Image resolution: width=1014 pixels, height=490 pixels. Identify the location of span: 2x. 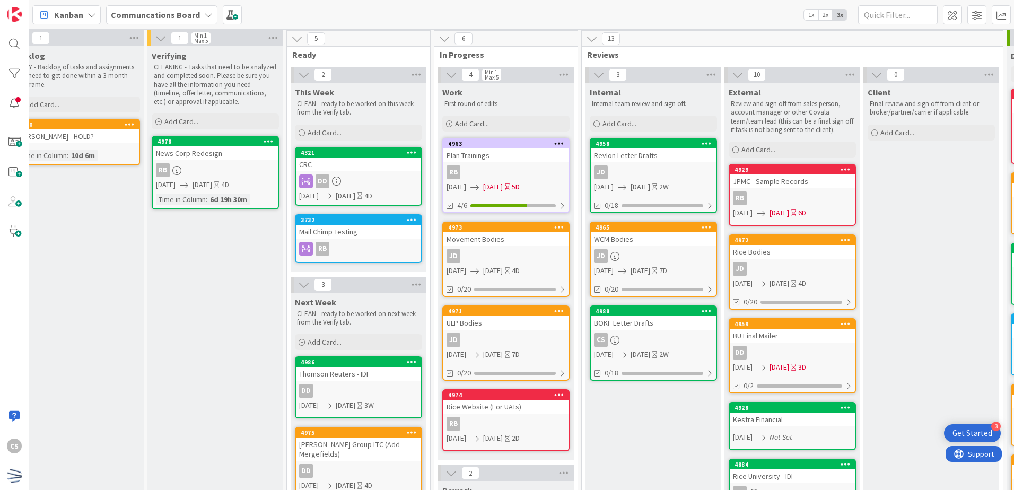
(825, 15).